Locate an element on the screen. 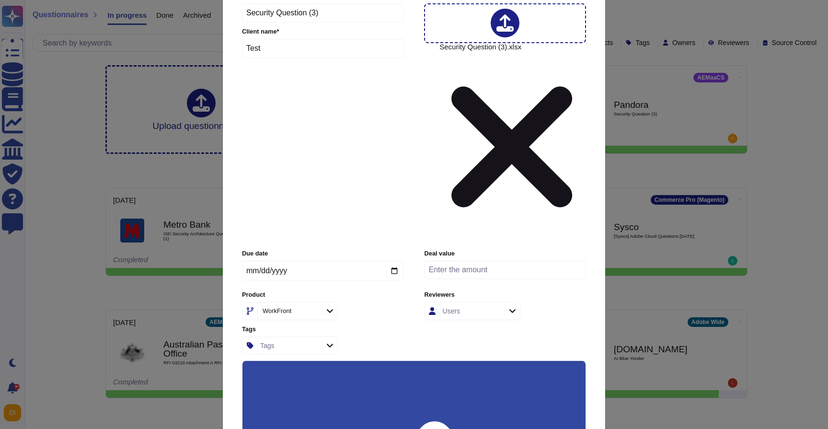 The width and height of the screenshot is (828, 429). div: Tags is located at coordinates (267, 345).